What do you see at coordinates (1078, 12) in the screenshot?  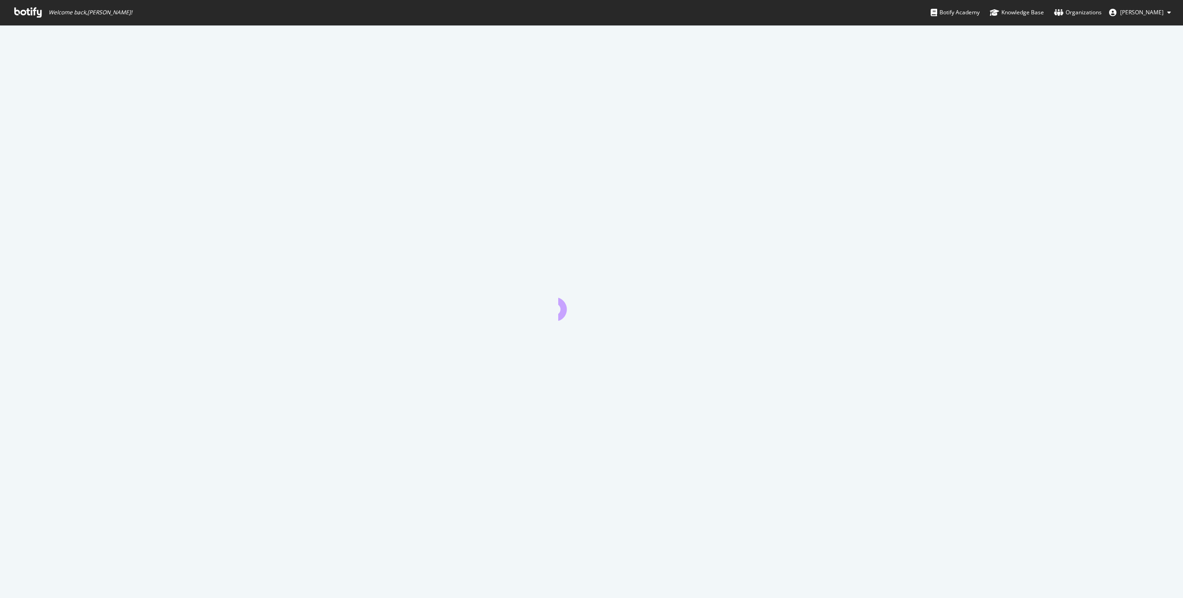 I see `div: Organizations` at bounding box center [1078, 12].